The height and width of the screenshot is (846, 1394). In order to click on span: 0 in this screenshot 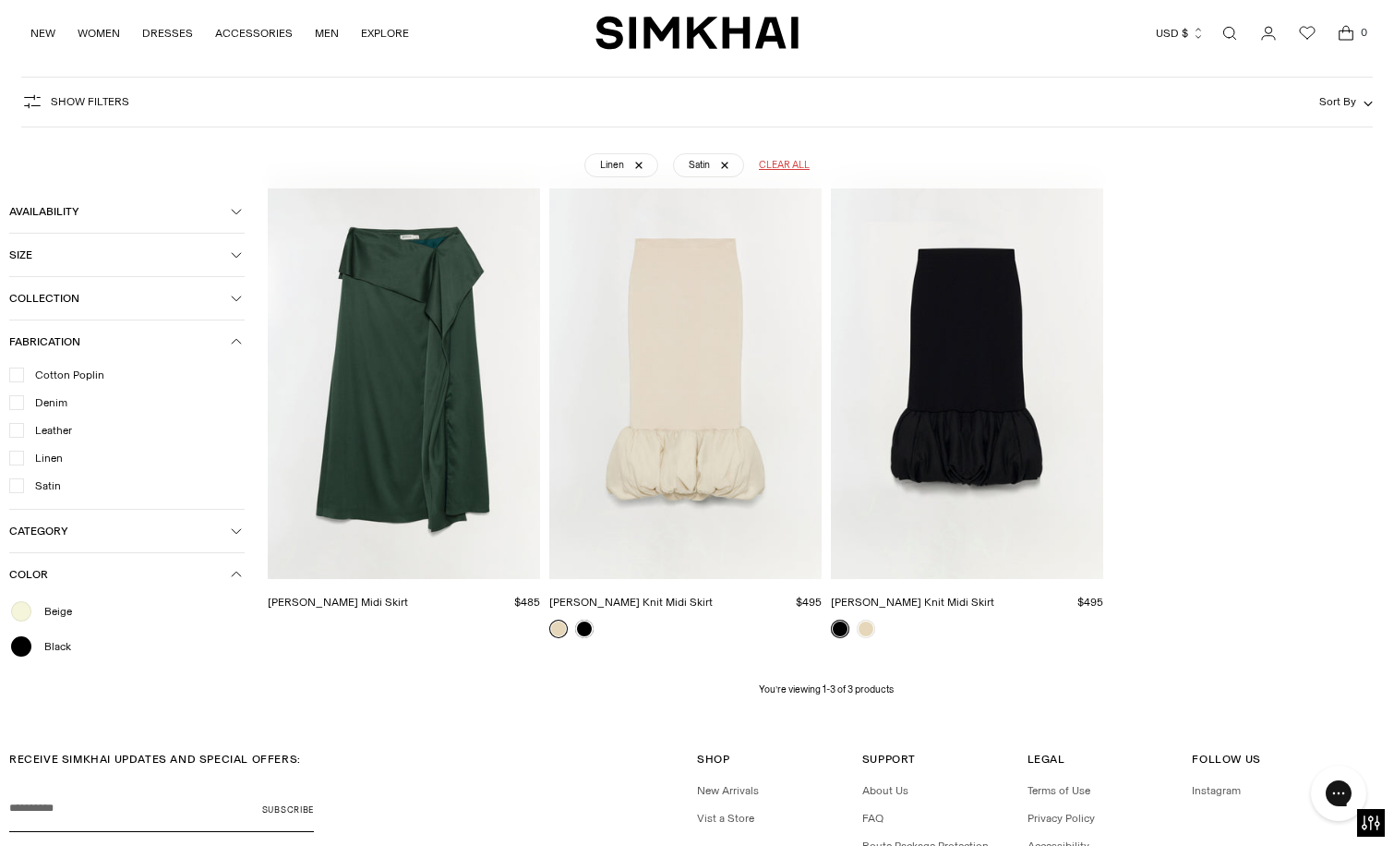, I will do `click(1364, 32)`.